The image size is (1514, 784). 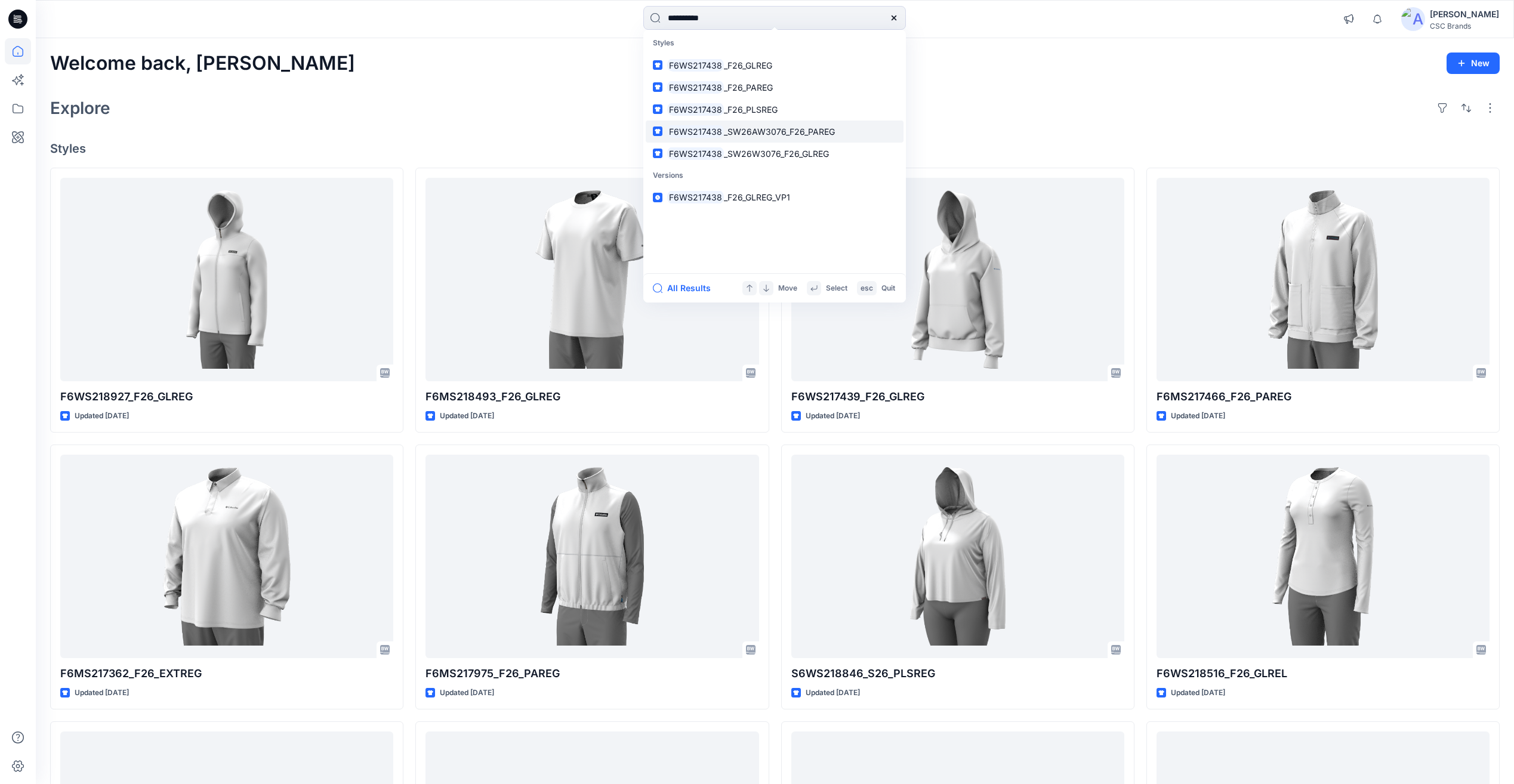 I want to click on p: F6WS218516_F26_GLREL, so click(x=1323, y=674).